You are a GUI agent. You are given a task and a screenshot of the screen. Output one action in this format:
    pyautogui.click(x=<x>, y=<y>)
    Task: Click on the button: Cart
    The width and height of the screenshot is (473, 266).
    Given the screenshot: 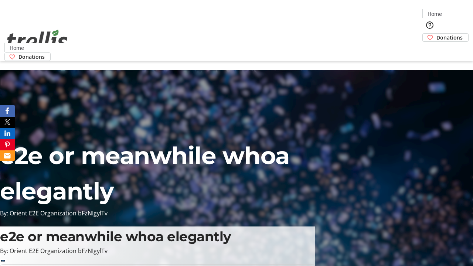 What is the action you would take?
    pyautogui.click(x=430, y=49)
    